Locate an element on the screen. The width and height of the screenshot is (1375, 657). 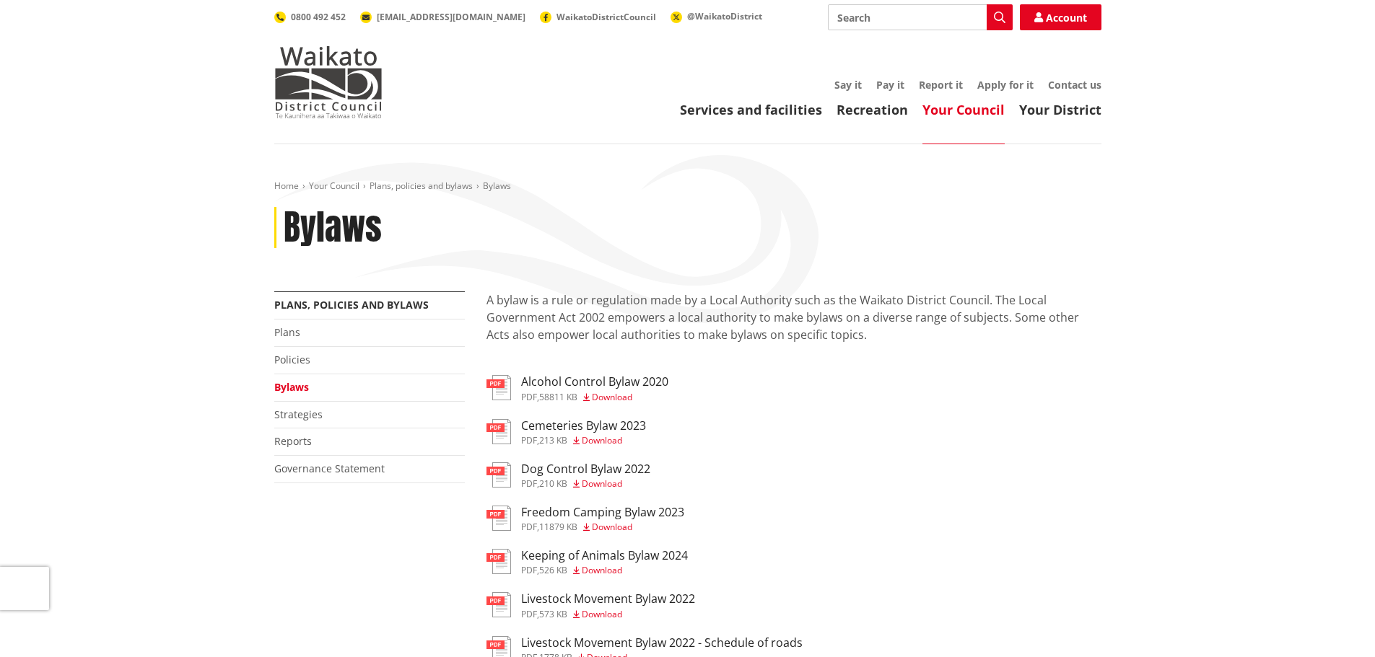
a: Keeping of Animals Bylaw 2024 pdf,526 KB Download is located at coordinates (587, 562).